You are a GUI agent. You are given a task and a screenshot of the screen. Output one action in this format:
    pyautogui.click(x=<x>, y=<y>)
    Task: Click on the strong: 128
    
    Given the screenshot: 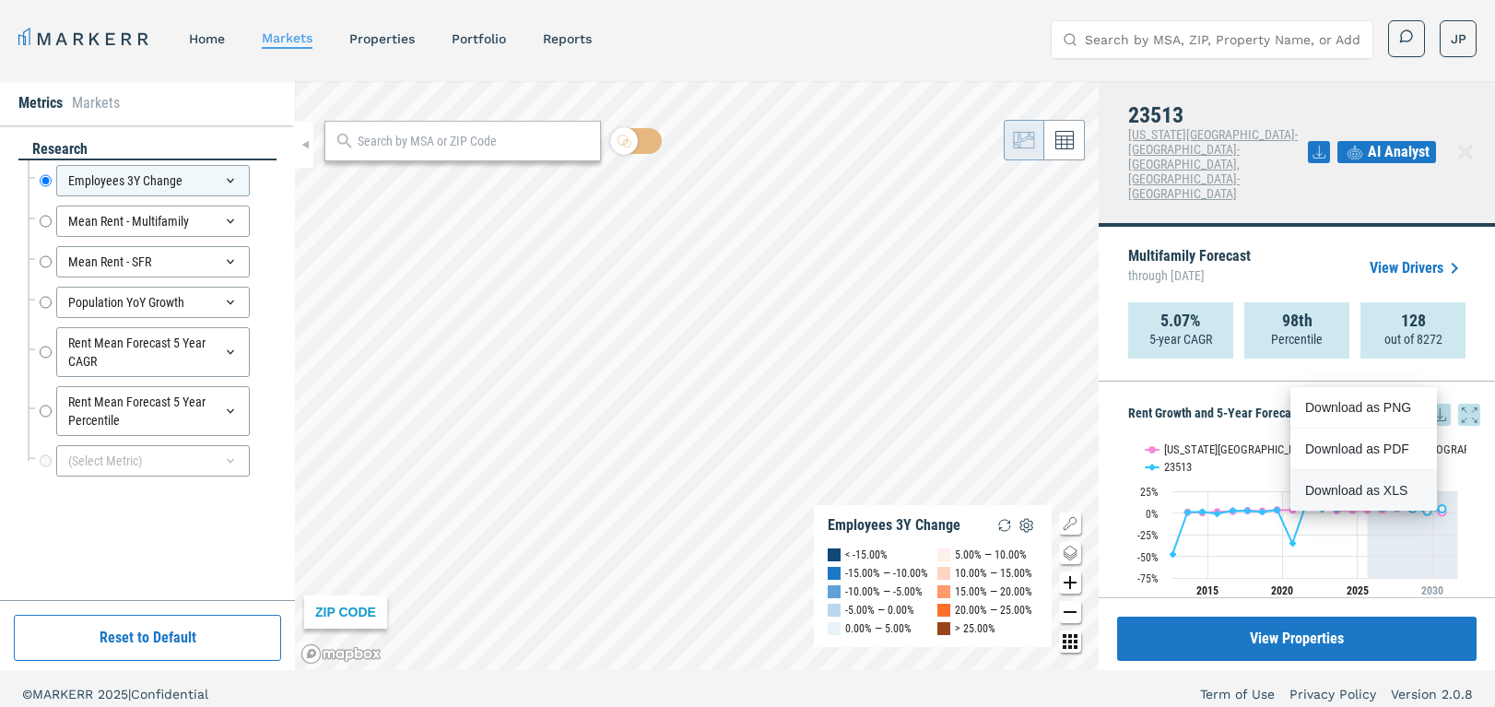 What is the action you would take?
    pyautogui.click(x=1413, y=321)
    